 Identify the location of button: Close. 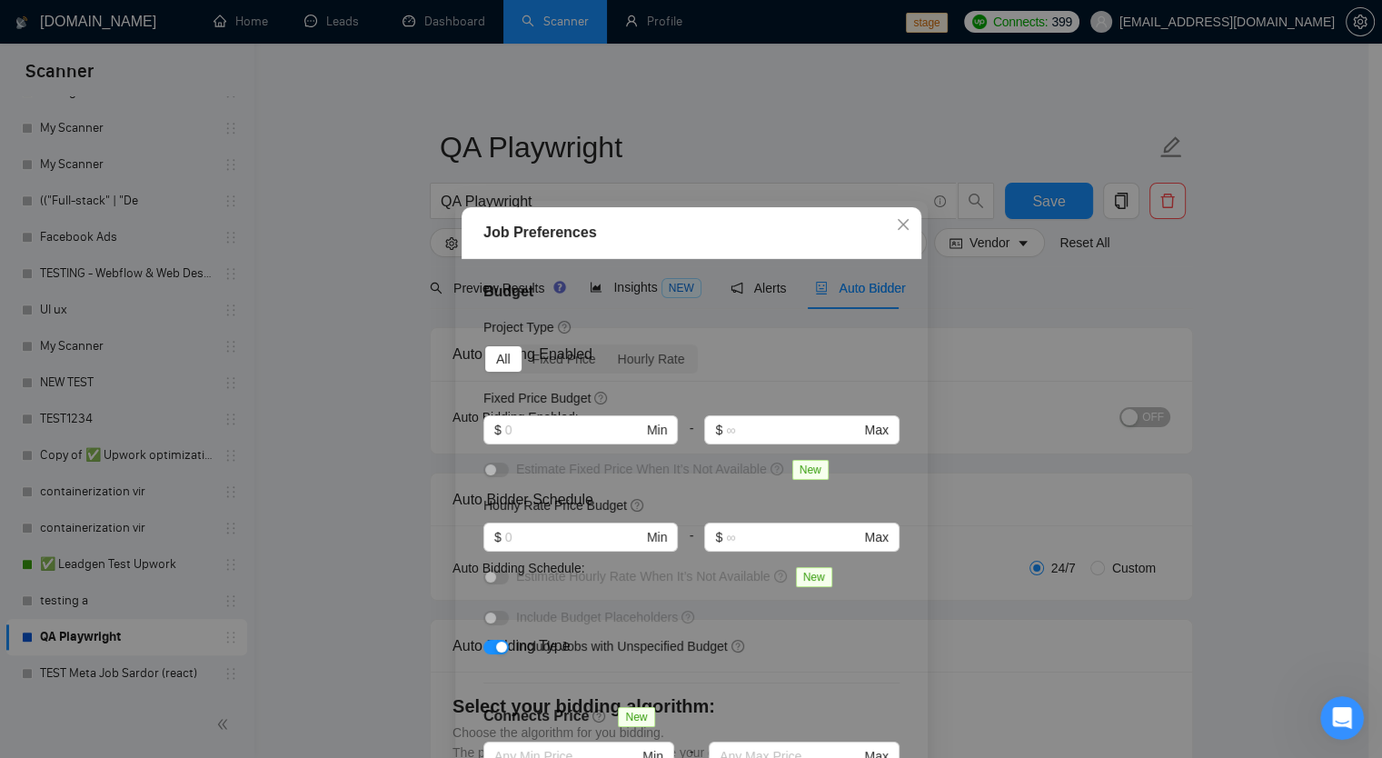
(903, 225).